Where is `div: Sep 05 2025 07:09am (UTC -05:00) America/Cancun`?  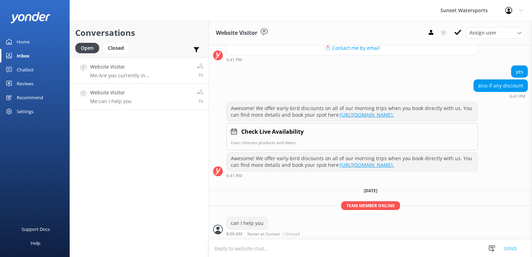 div: Sep 05 2025 07:09am (UTC -05:00) America/Cancun is located at coordinates (264, 234).